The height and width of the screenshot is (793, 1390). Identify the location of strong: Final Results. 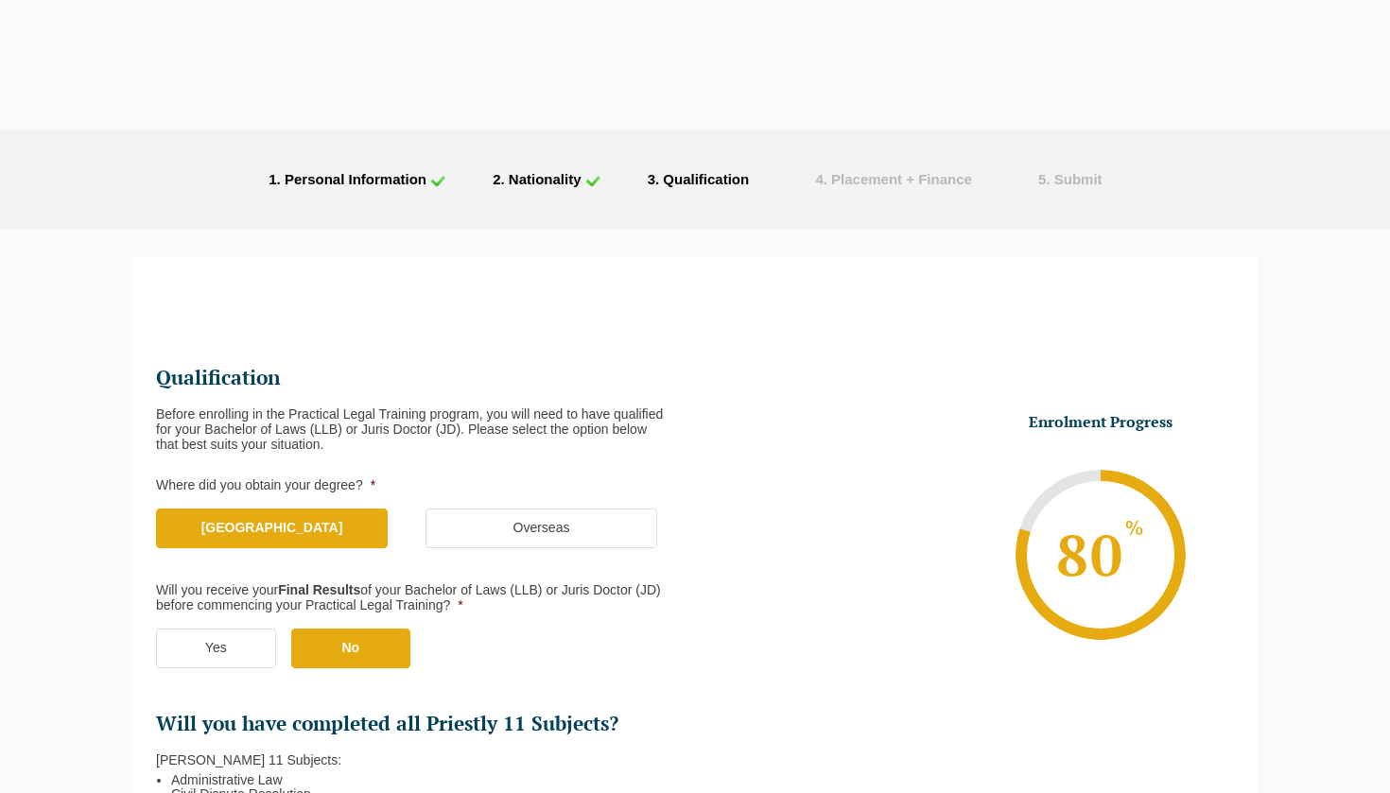
(319, 590).